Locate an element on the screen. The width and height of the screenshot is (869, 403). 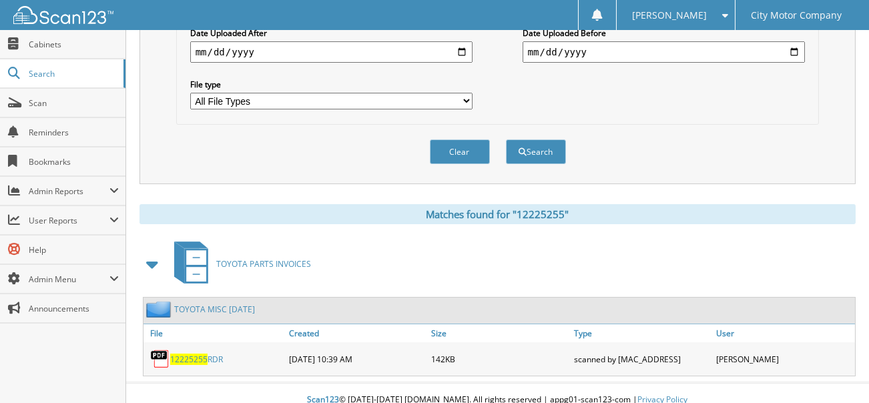
label: Date Uploaded After is located at coordinates (332, 33).